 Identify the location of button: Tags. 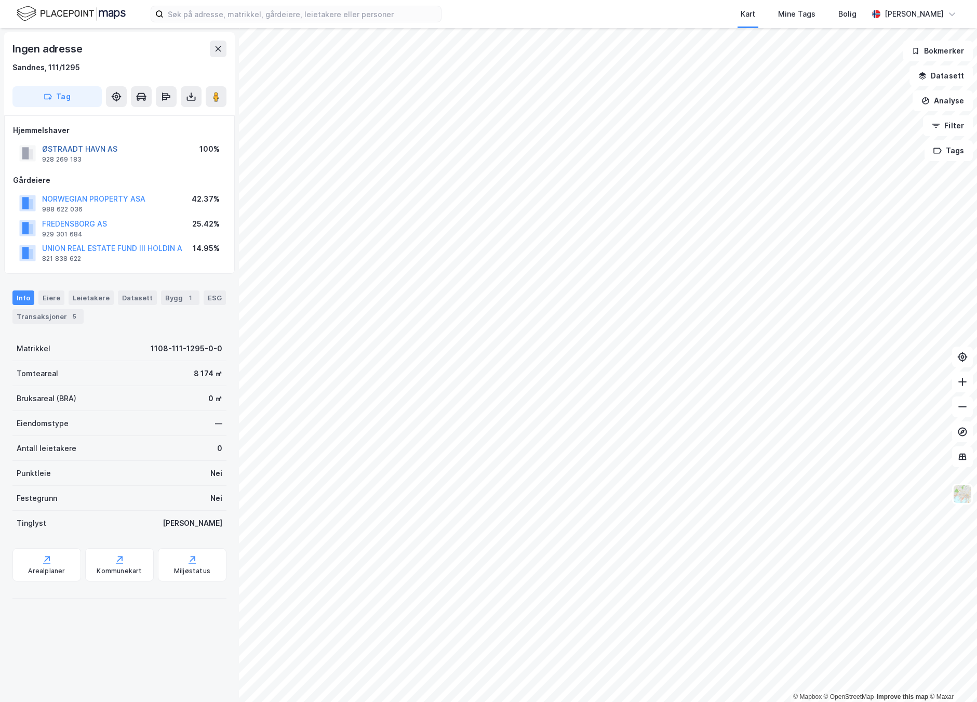
(948, 151).